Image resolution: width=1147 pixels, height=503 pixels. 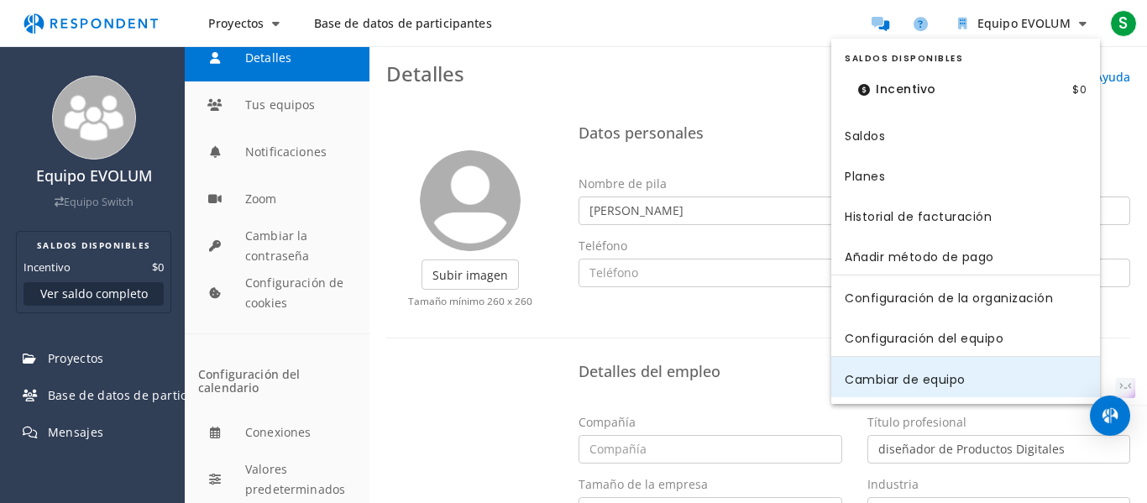 What do you see at coordinates (918, 216) in the screenshot?
I see `font: Historial de facturación` at bounding box center [918, 216].